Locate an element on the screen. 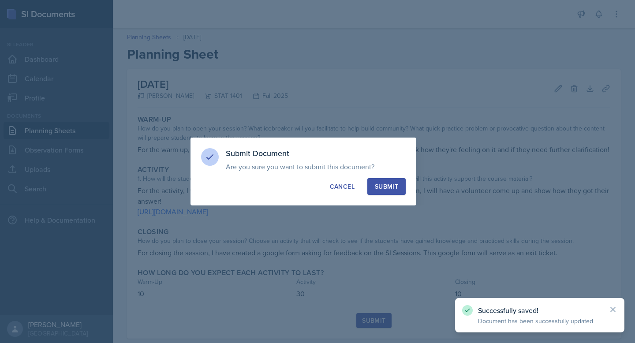 This screenshot has width=635, height=343. h3: Submit Document is located at coordinates (316, 154).